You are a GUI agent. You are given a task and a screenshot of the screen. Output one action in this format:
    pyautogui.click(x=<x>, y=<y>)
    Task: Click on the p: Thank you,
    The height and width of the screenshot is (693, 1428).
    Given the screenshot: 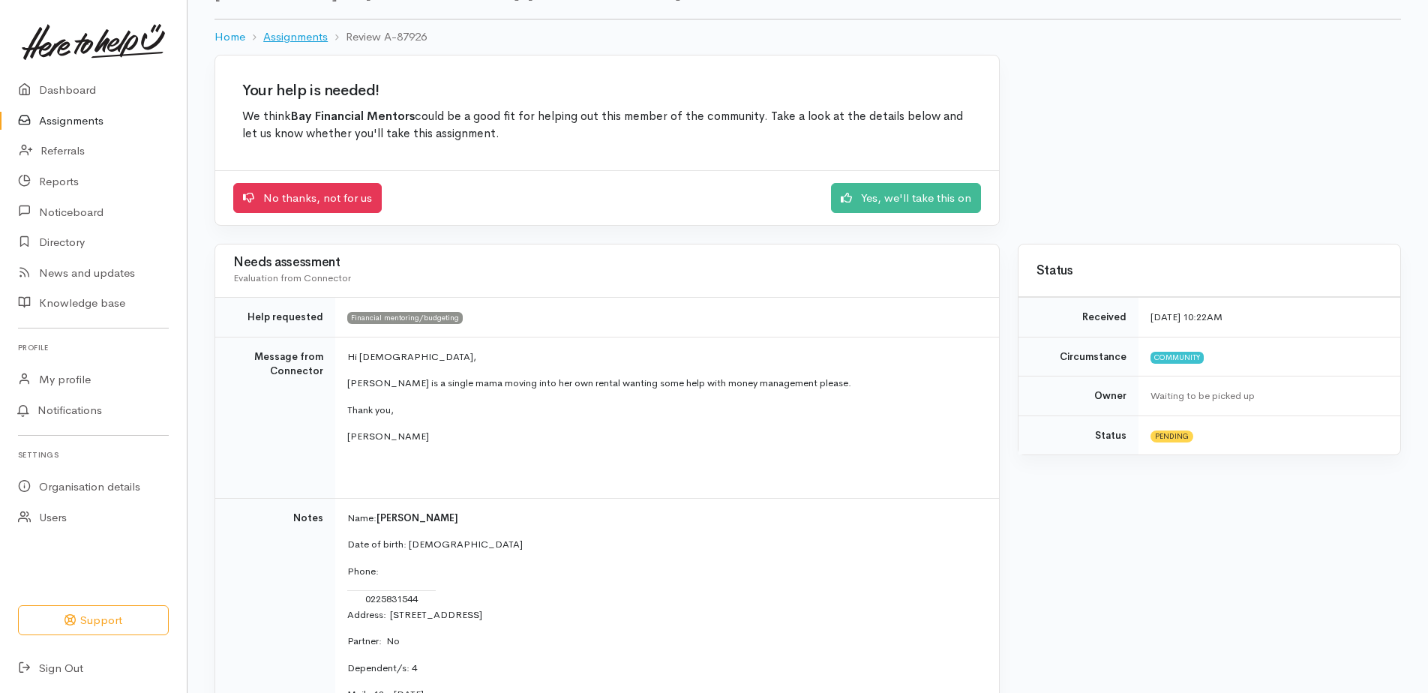 What is the action you would take?
    pyautogui.click(x=664, y=410)
    